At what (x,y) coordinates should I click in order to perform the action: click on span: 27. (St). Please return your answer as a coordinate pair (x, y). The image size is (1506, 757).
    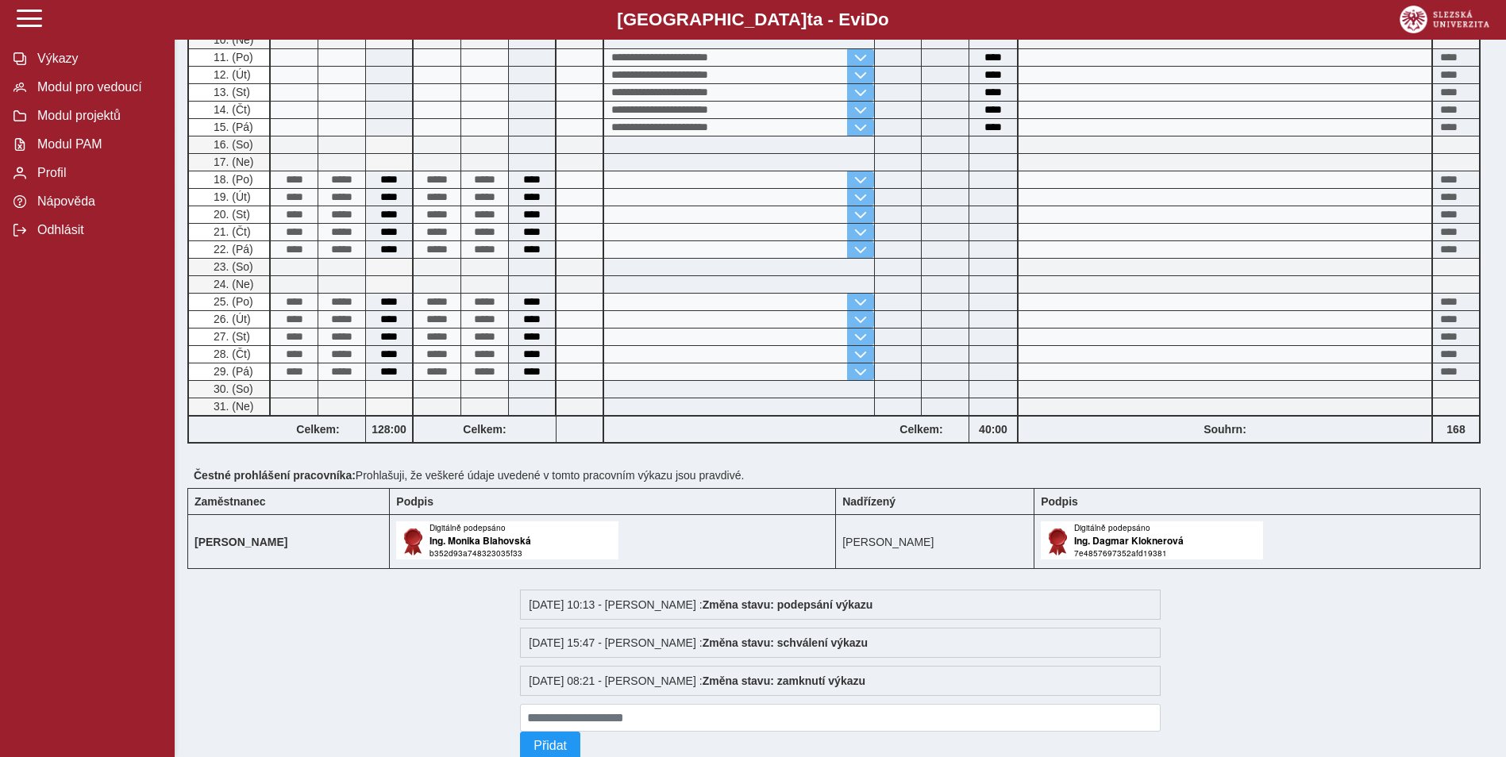
    Looking at the image, I should click on (230, 337).